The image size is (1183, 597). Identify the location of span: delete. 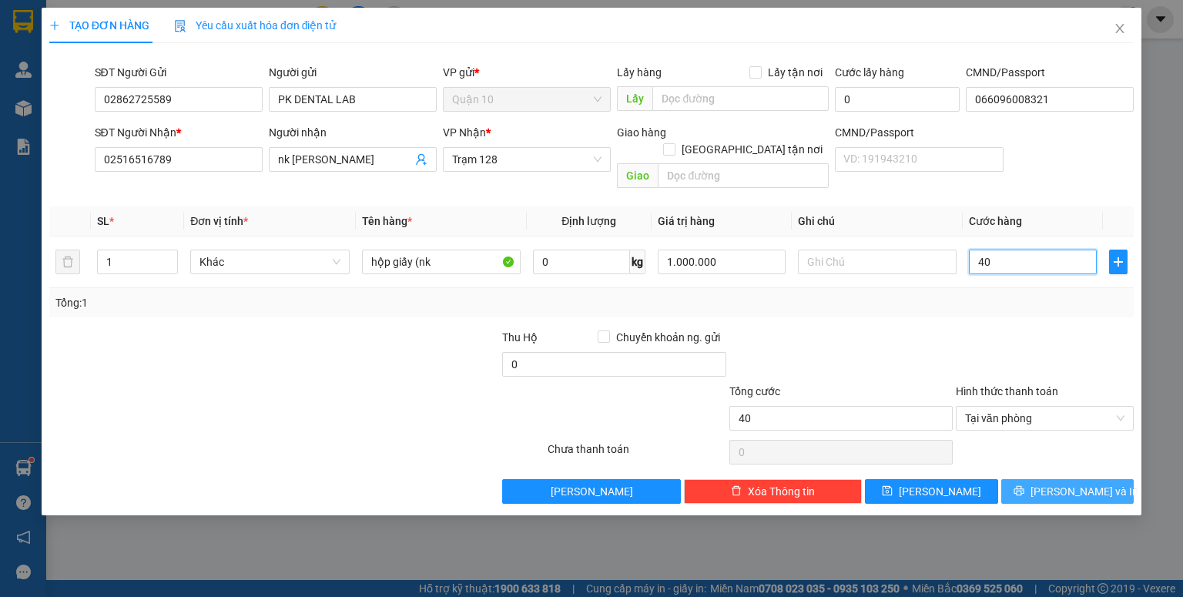
(736, 491).